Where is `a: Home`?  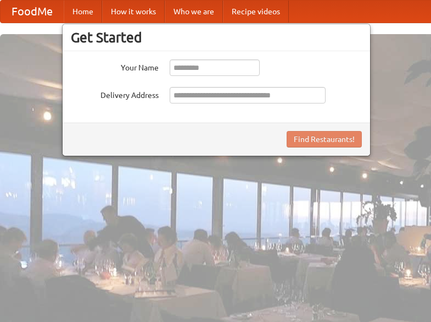 a: Home is located at coordinates (83, 12).